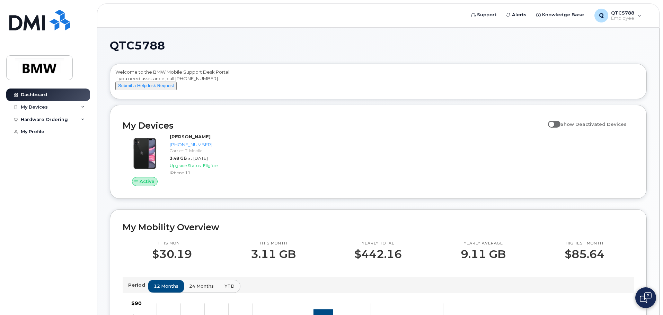 This screenshot has height=315, width=663. What do you see at coordinates (210, 165) in the screenshot?
I see `span: Eligible` at bounding box center [210, 165].